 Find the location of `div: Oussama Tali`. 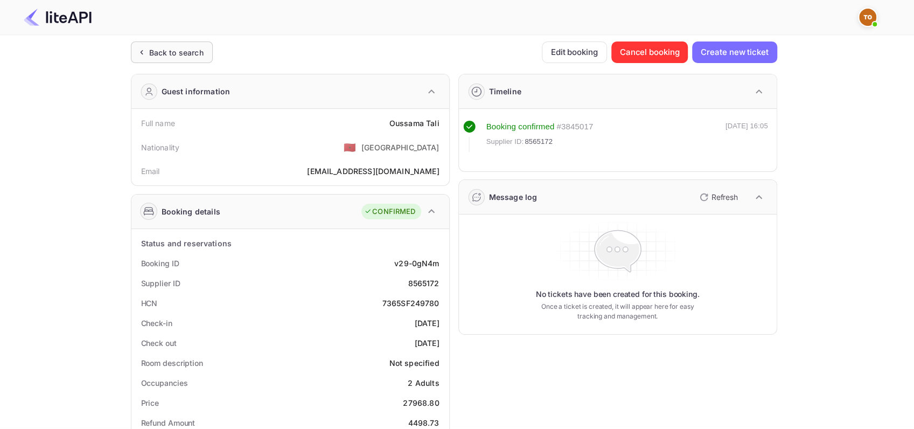

div: Oussama Tali is located at coordinates (414, 123).